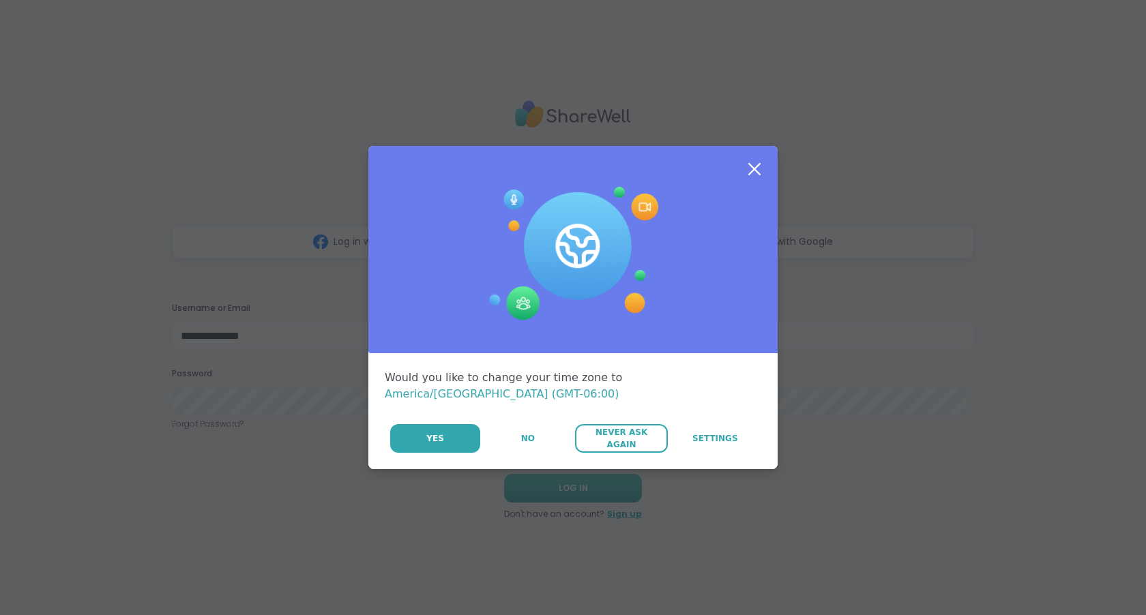 This screenshot has height=615, width=1146. Describe the element at coordinates (715, 439) in the screenshot. I see `span: Settings` at that location.